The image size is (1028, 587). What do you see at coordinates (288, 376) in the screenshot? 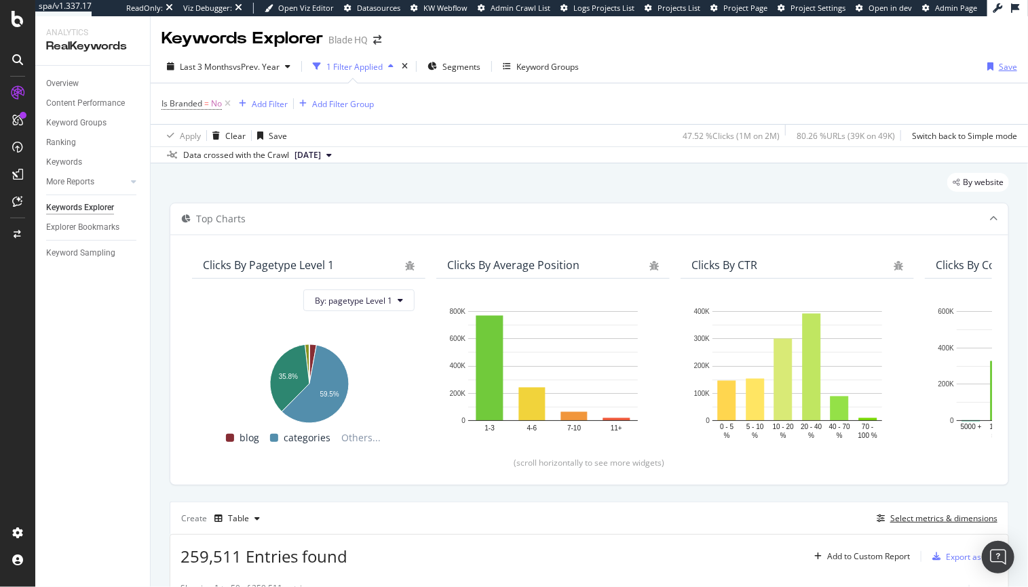
I see `text: 35.8%` at bounding box center [288, 376].